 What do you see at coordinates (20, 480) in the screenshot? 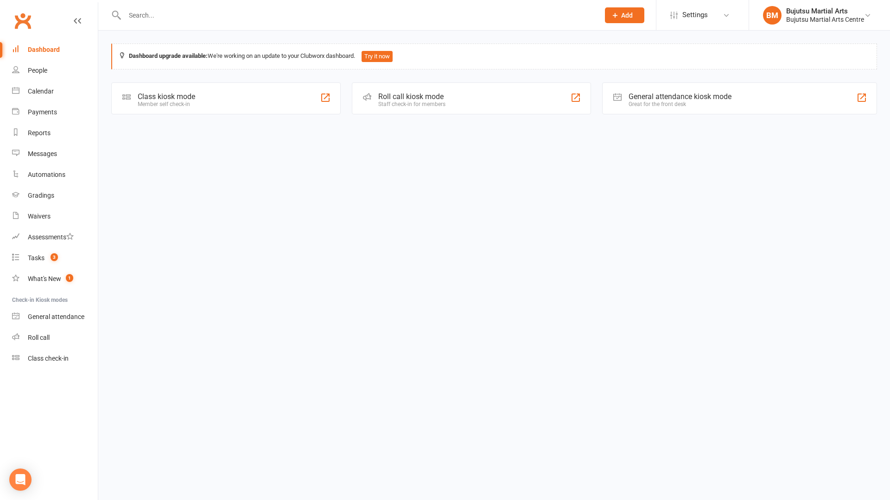
I see `div: Open Intercom Messenger` at bounding box center [20, 480].